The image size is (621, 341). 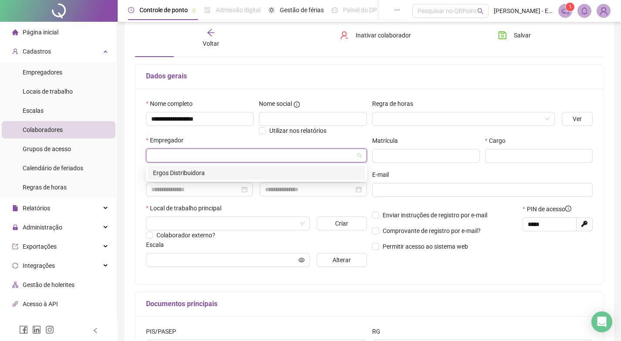 I want to click on span: Painel do DP, so click(x=360, y=10).